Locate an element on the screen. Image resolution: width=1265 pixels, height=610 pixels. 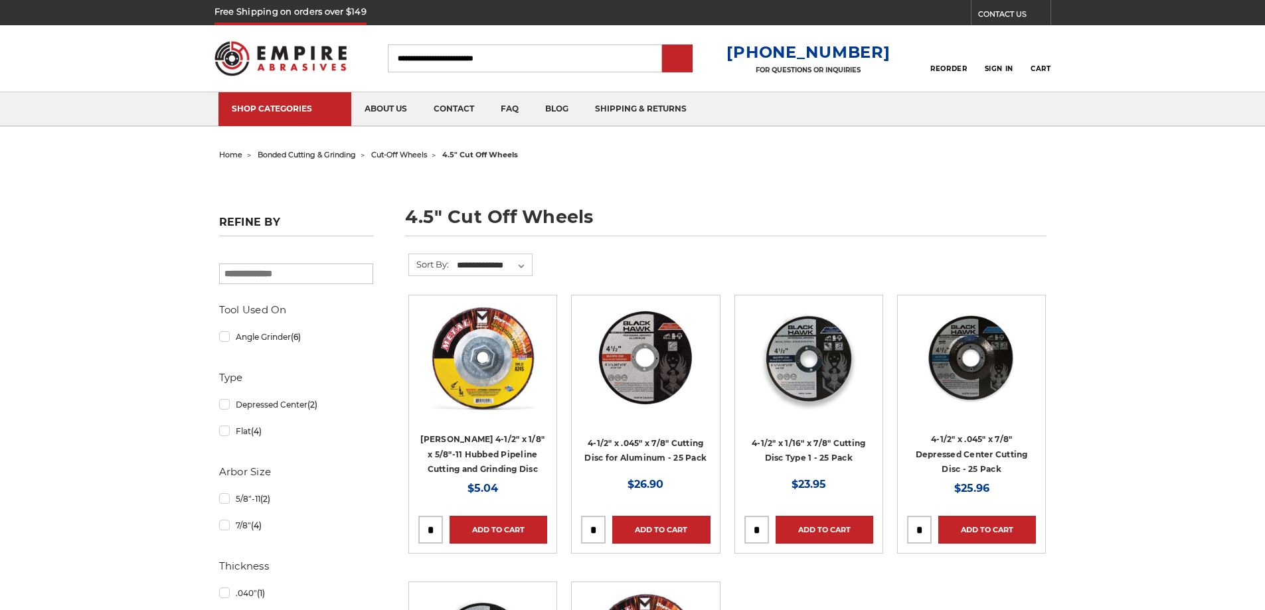
a: 4-1/2" x .045" x 7/8" Cutting Disc for Aluminum - 25 Pack is located at coordinates (645, 451).